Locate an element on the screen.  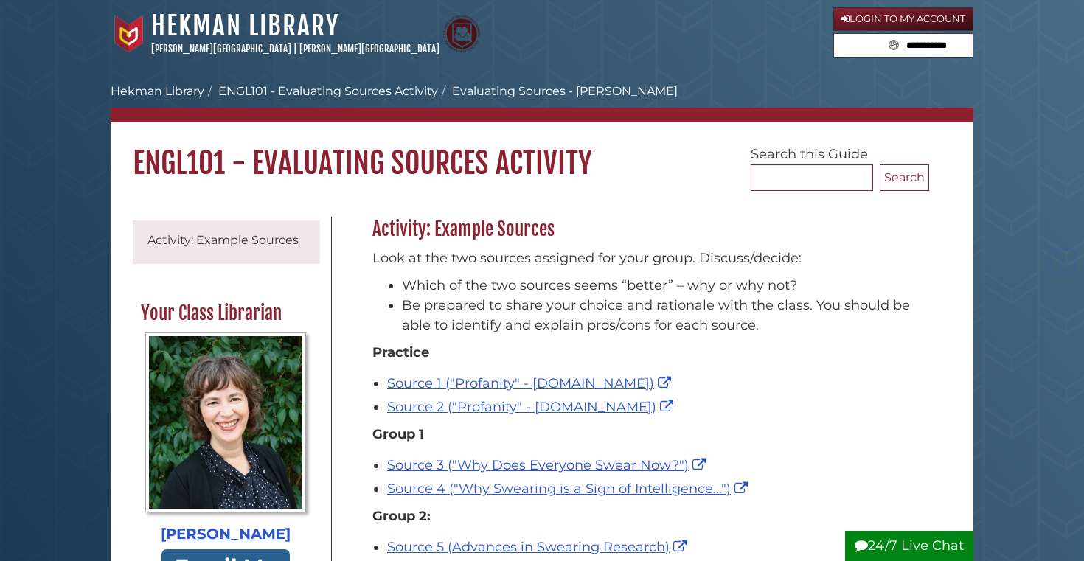
a: Back to Top is located at coordinates (1063, 262).